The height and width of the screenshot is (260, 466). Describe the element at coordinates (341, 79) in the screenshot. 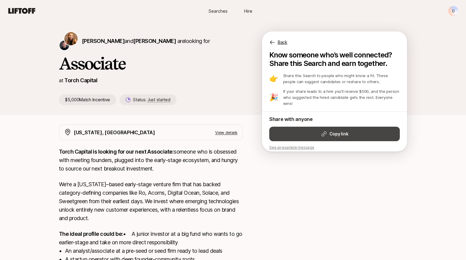

I see `p: Share this Search to people who might know a fit. These people can suggest candidates or reshare ...` at that location.